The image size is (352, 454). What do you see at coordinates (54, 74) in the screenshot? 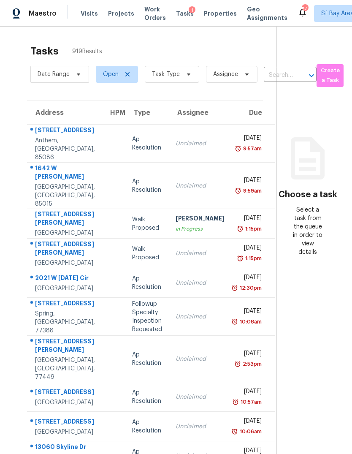
I see `span: Date Range` at bounding box center [54, 74].